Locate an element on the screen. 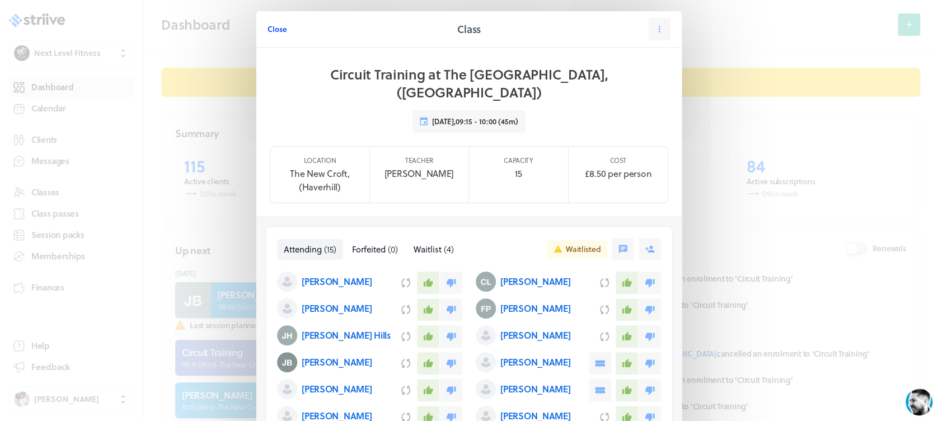  span: Close is located at coordinates (277, 29).